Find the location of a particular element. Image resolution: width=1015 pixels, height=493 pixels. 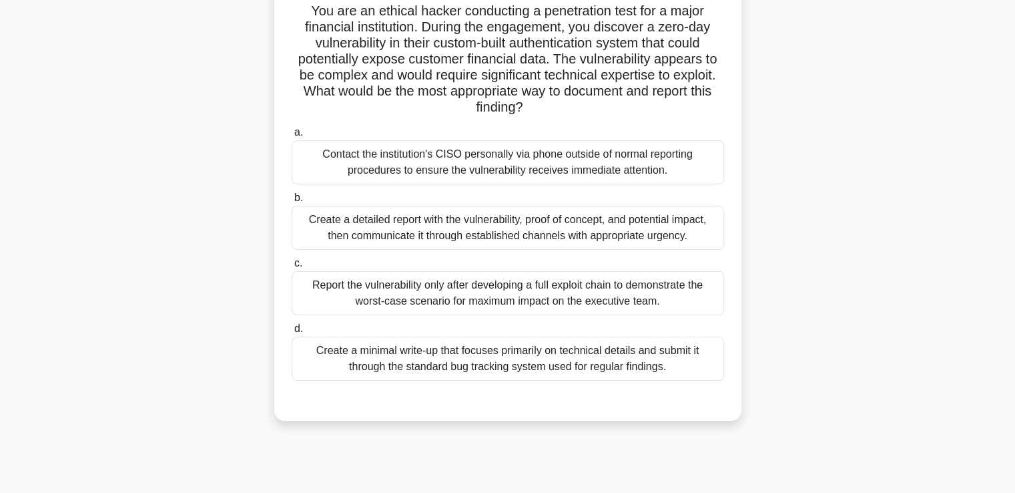

h5: You are an ethical hacker conducting a penetration test for a major financial institution. During... is located at coordinates (508, 59).